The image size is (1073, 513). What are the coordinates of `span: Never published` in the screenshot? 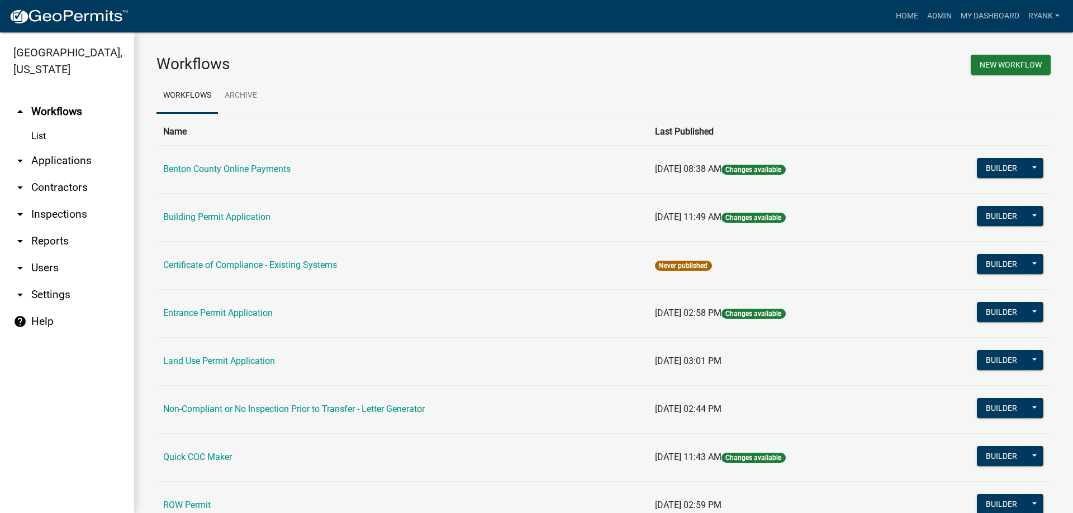 It's located at (683, 266).